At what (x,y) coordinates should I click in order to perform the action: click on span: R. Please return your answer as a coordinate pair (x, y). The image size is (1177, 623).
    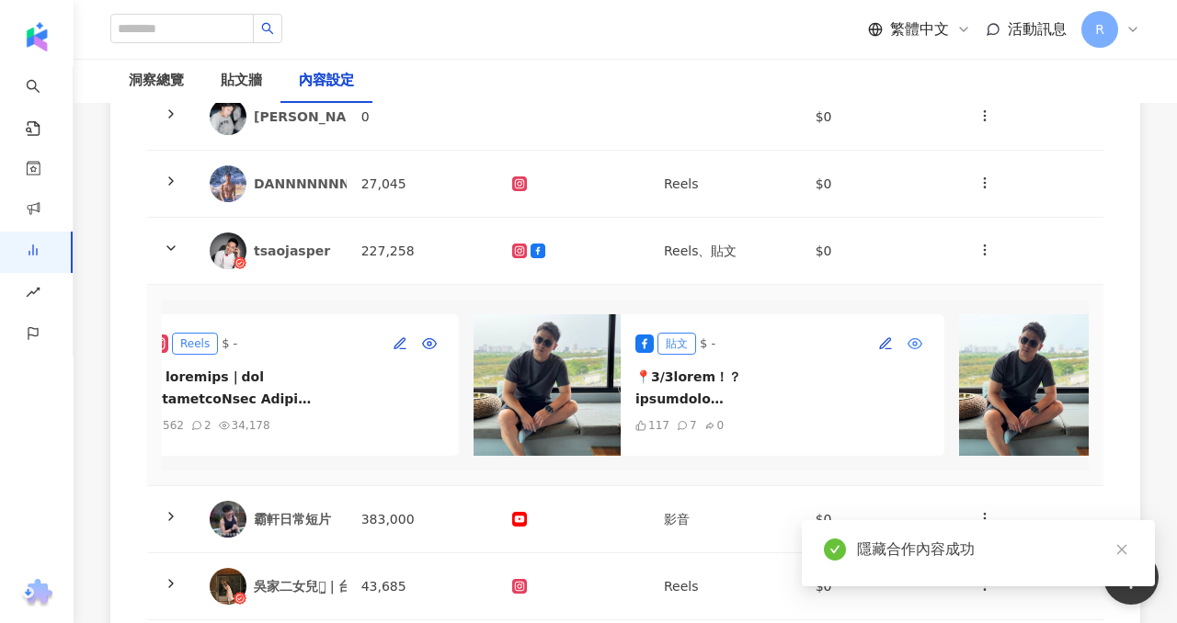
    Looking at the image, I should click on (1099, 29).